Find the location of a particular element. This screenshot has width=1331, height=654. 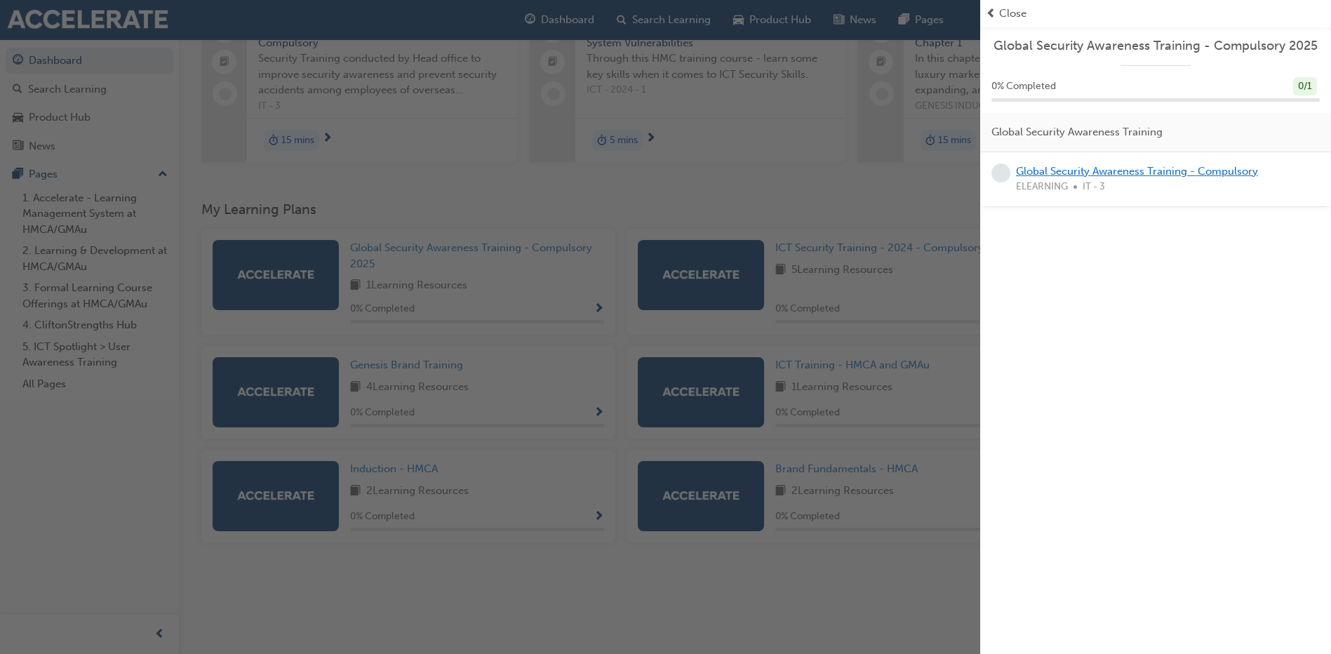

span: 0 % Completed is located at coordinates (1024, 86).